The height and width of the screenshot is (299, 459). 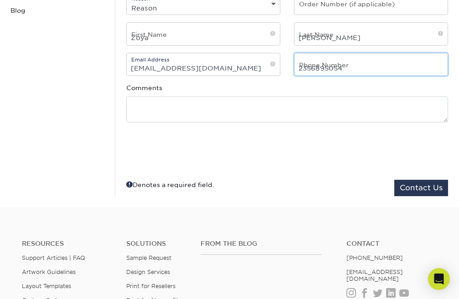 What do you see at coordinates (261, 244) in the screenshot?
I see `h4: From the Blog` at bounding box center [261, 244].